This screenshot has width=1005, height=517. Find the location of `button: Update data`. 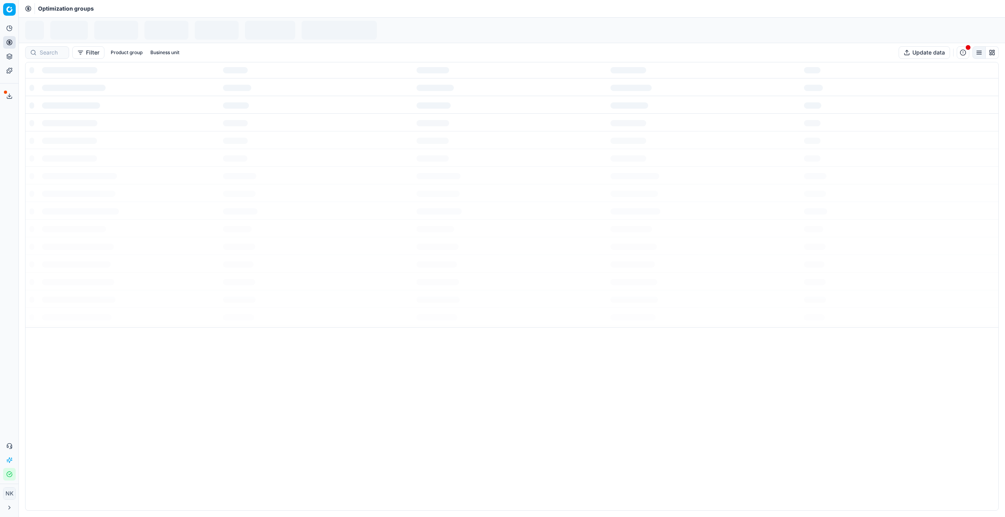

button: Update data is located at coordinates (924, 53).